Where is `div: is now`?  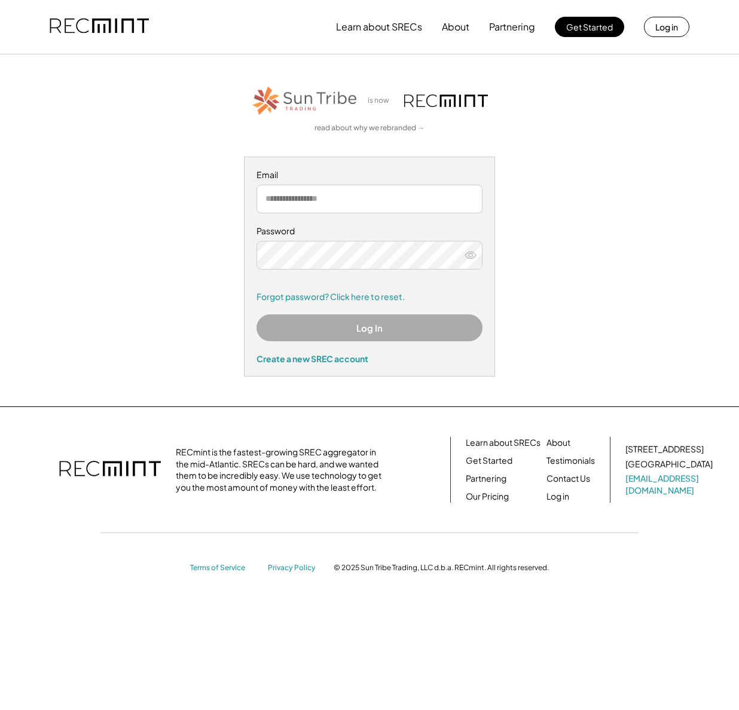
div: is now is located at coordinates (381, 100).